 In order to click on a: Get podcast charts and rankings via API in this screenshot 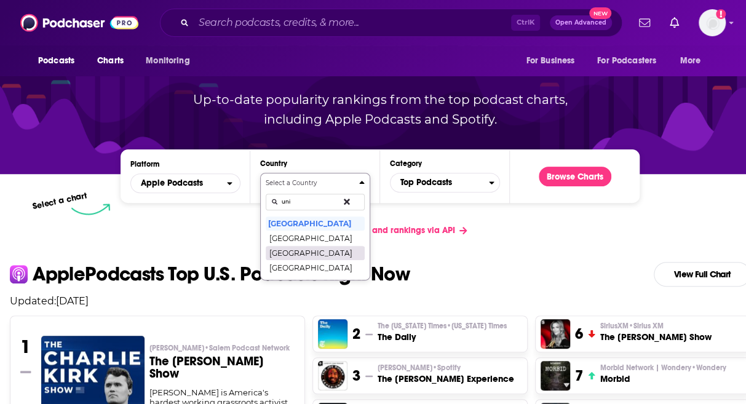, I will do `click(379, 230)`.